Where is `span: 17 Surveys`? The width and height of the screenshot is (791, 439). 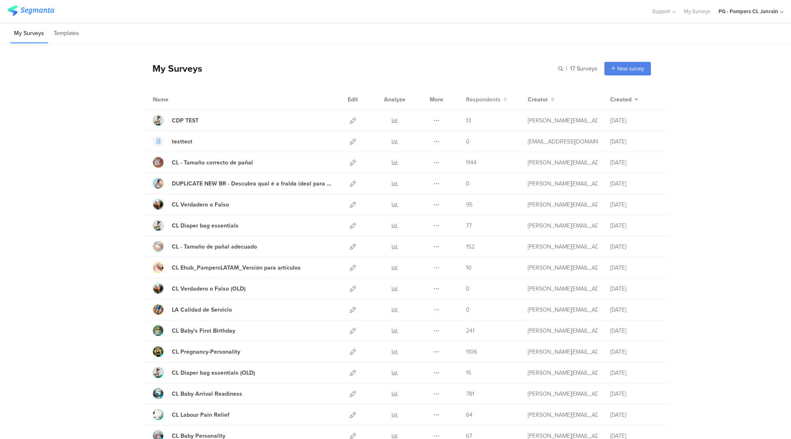
span: 17 Surveys is located at coordinates (584, 68).